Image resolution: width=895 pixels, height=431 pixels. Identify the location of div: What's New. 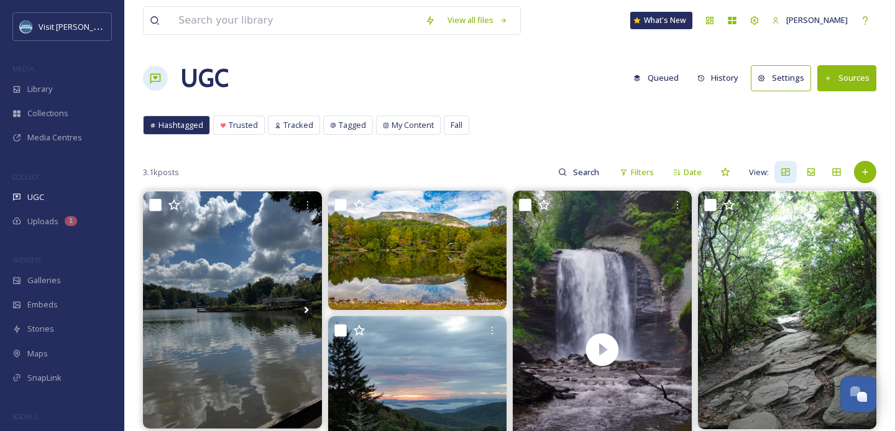
(661, 21).